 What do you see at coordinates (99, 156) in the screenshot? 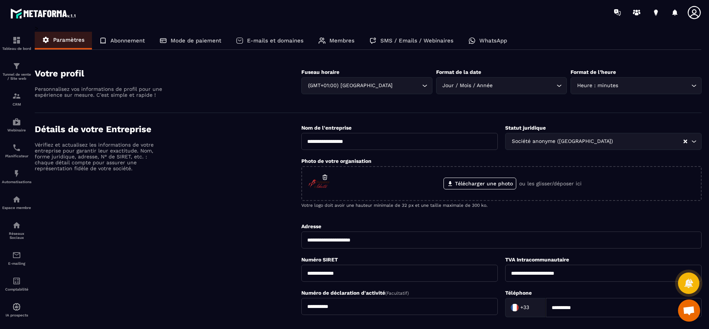
I see `p: Vérifiez et actualisez les informations de votre entreprise pour garantir leur exactitude. Nom, f...` at bounding box center [99, 156].